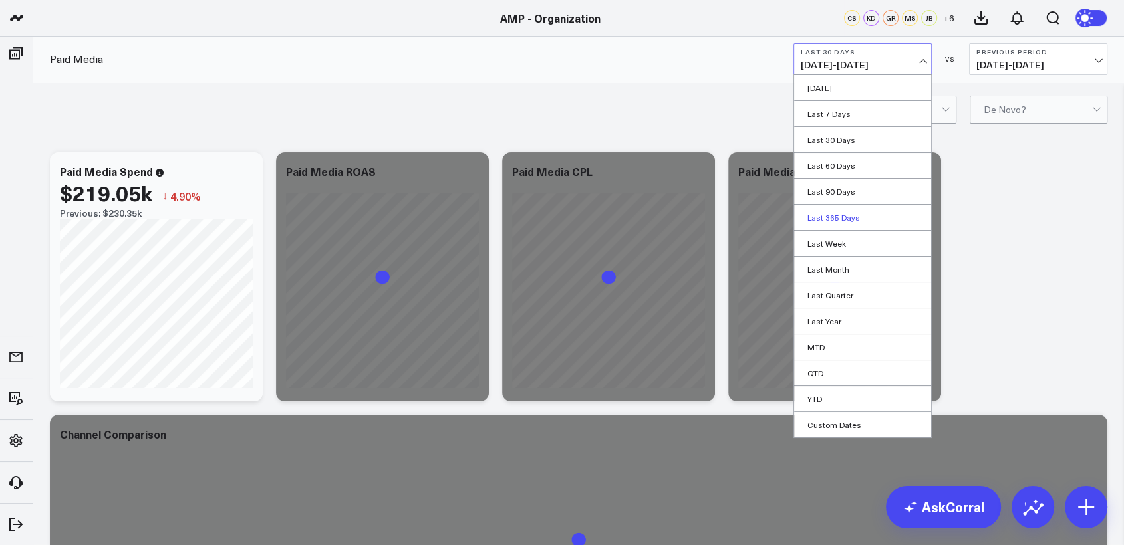 This screenshot has height=545, width=1124. What do you see at coordinates (862, 373) in the screenshot?
I see `a: QTD` at bounding box center [862, 373].